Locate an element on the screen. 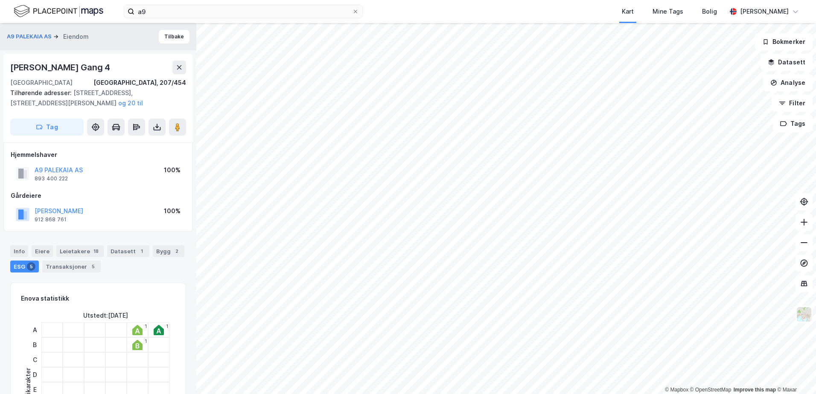 This screenshot has width=816, height=394. div: Kart is located at coordinates (628, 12).